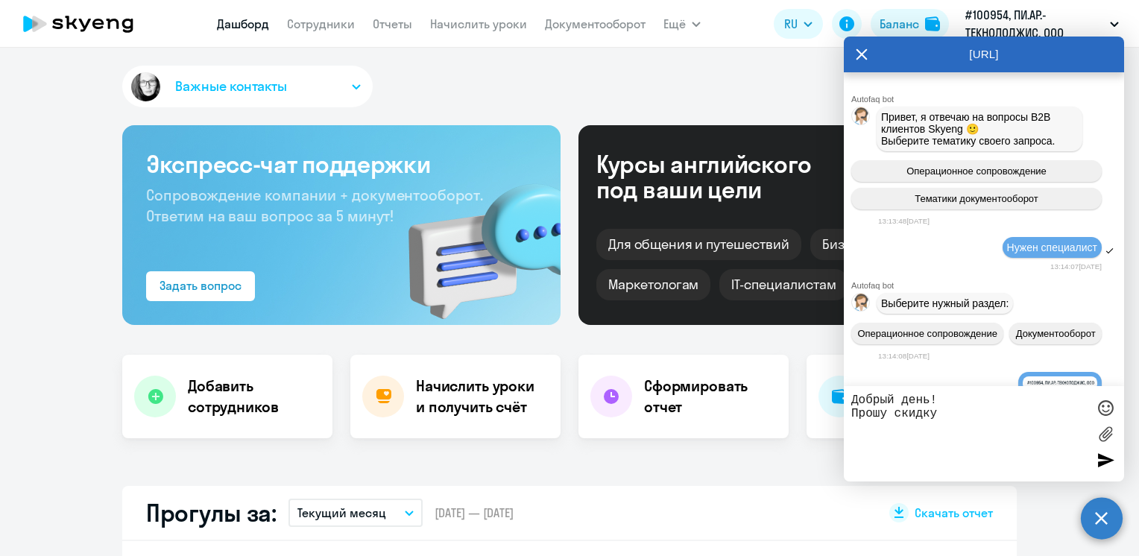 The image size is (1139, 556). Describe the element at coordinates (791, 24) in the screenshot. I see `span: RU` at that location.